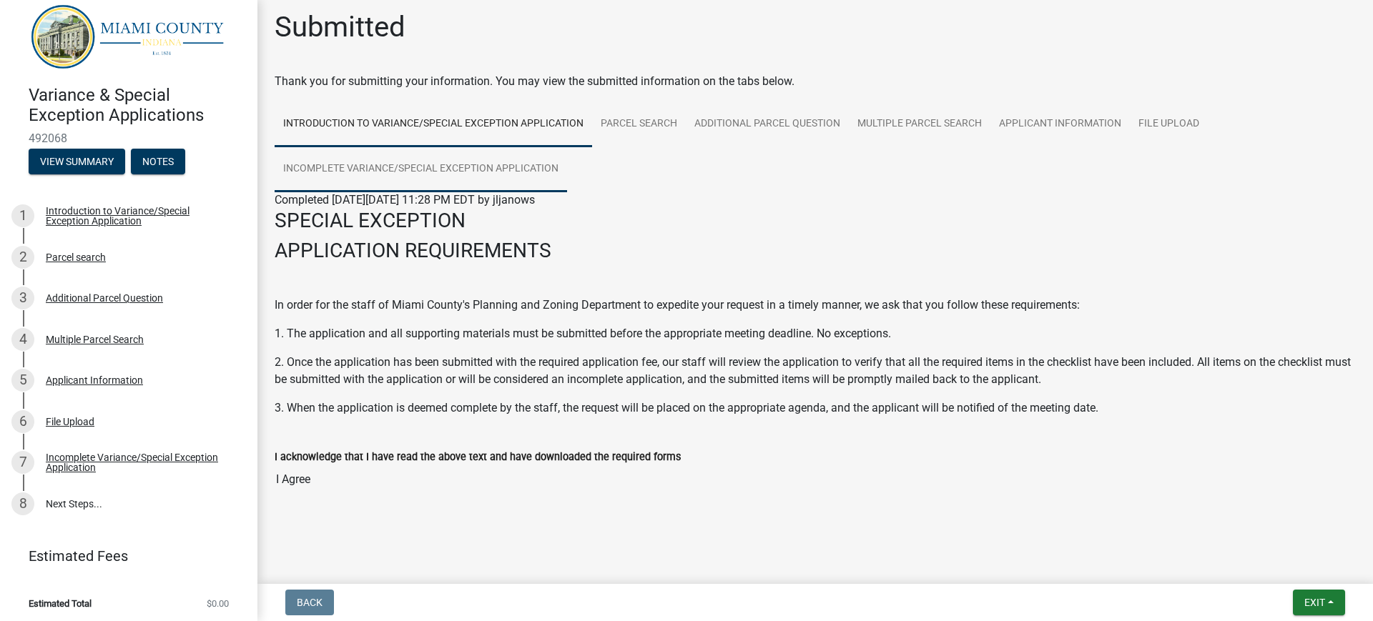  What do you see at coordinates (158, 162) in the screenshot?
I see `button: Notes` at bounding box center [158, 162].